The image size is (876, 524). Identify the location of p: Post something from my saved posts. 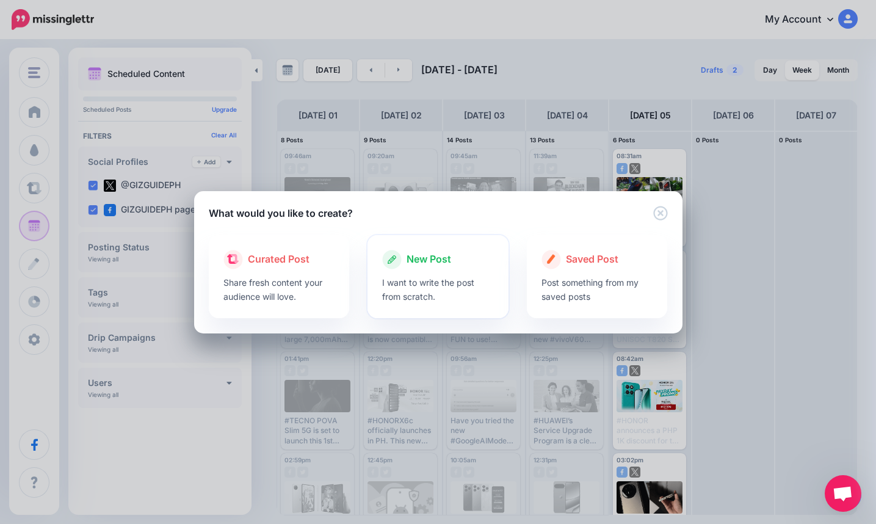
(597, 289).